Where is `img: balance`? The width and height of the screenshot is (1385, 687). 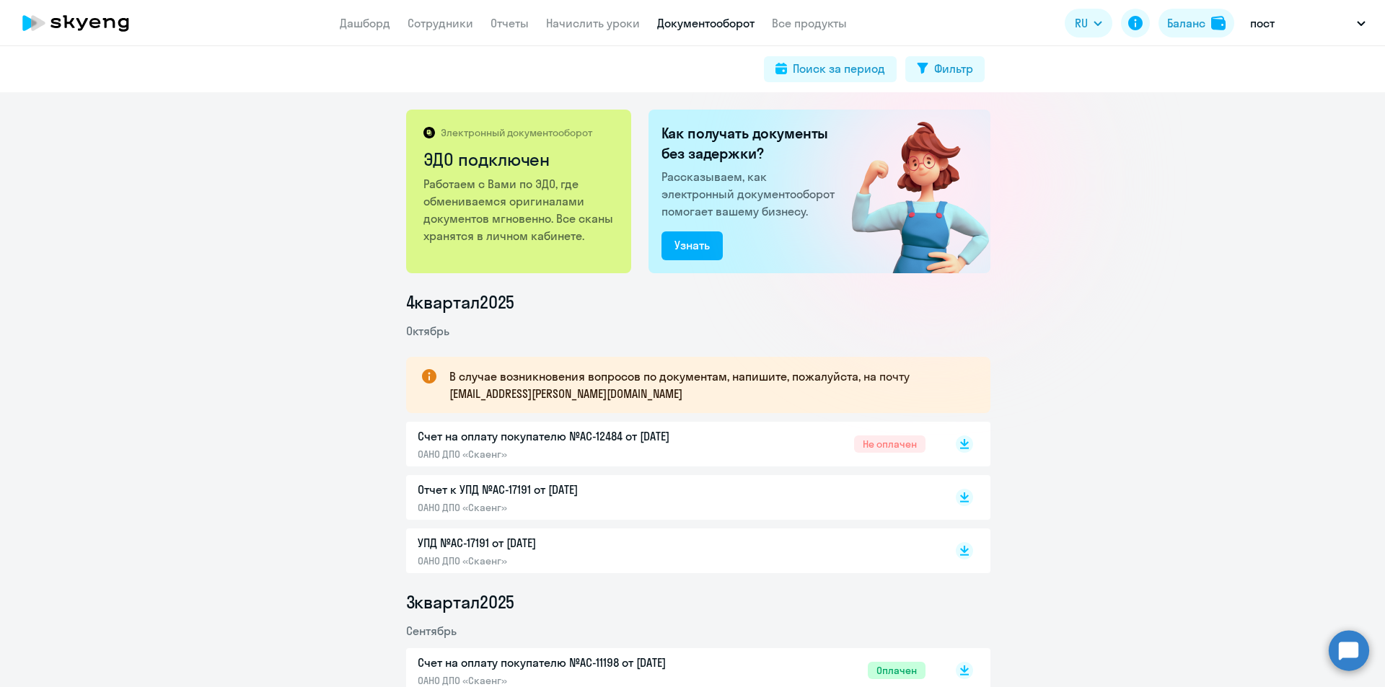 img: balance is located at coordinates (1218, 23).